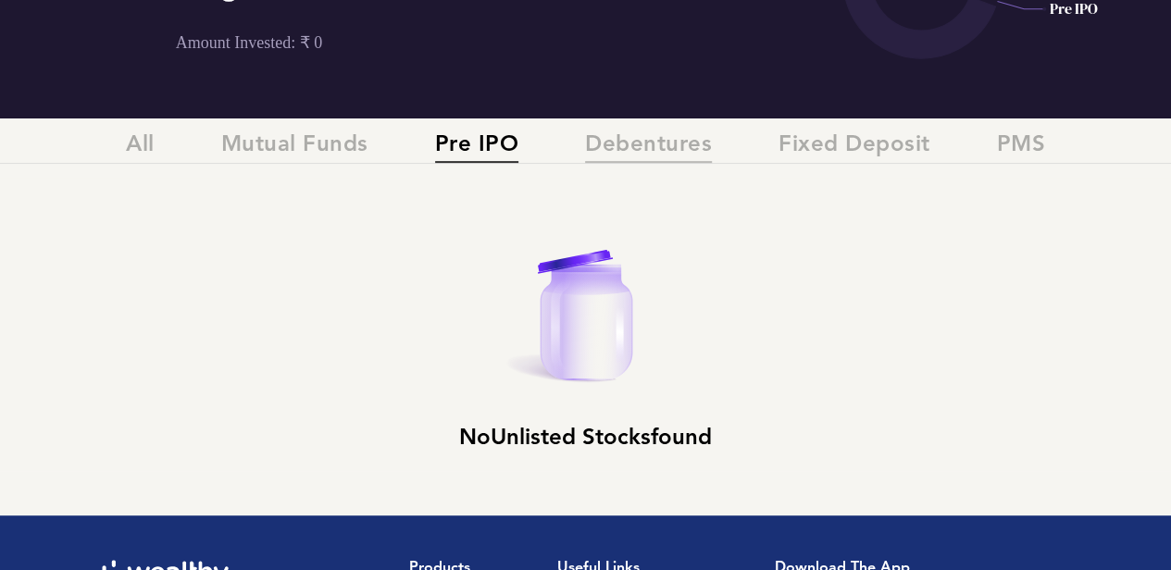 The height and width of the screenshot is (570, 1171). I want to click on span: Fixed Deposit, so click(855, 147).